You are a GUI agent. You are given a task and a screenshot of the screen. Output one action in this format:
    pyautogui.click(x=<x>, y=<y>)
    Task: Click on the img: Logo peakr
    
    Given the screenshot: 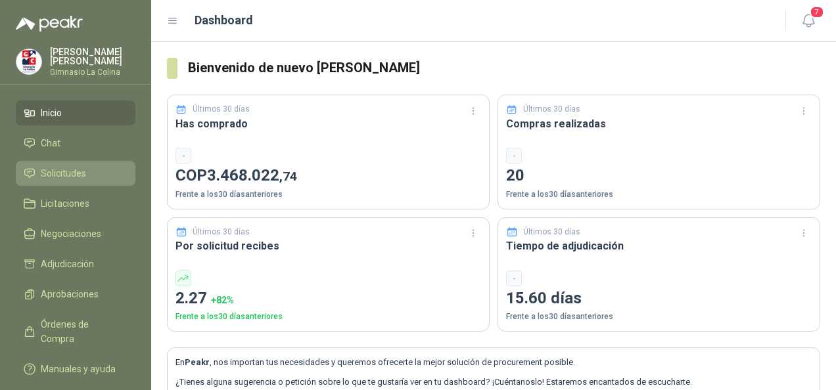 What is the action you would take?
    pyautogui.click(x=49, y=24)
    